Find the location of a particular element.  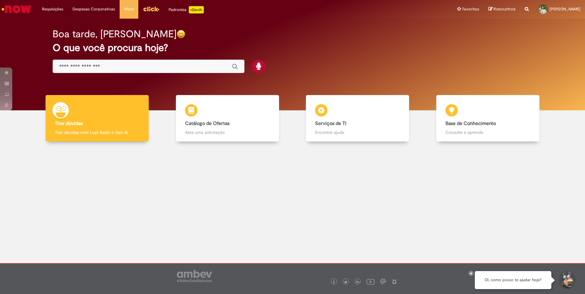

b: Base de Conhecimento is located at coordinates (470, 124).